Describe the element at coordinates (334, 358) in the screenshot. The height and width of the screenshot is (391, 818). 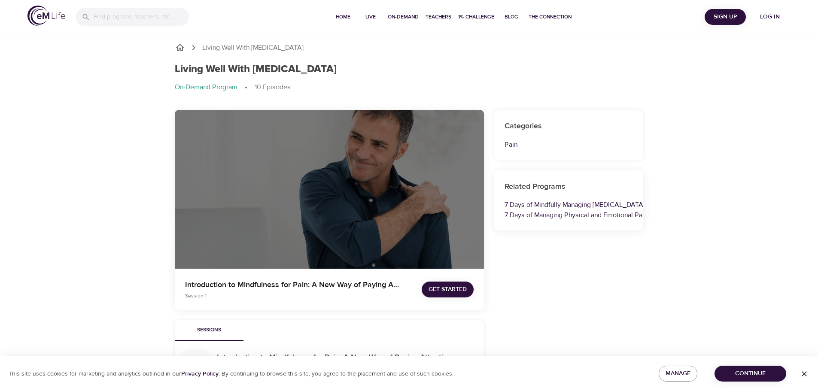
I see `h6: Introduction to Mindfulness for Pain: A New Way of Paying Attention` at that location.